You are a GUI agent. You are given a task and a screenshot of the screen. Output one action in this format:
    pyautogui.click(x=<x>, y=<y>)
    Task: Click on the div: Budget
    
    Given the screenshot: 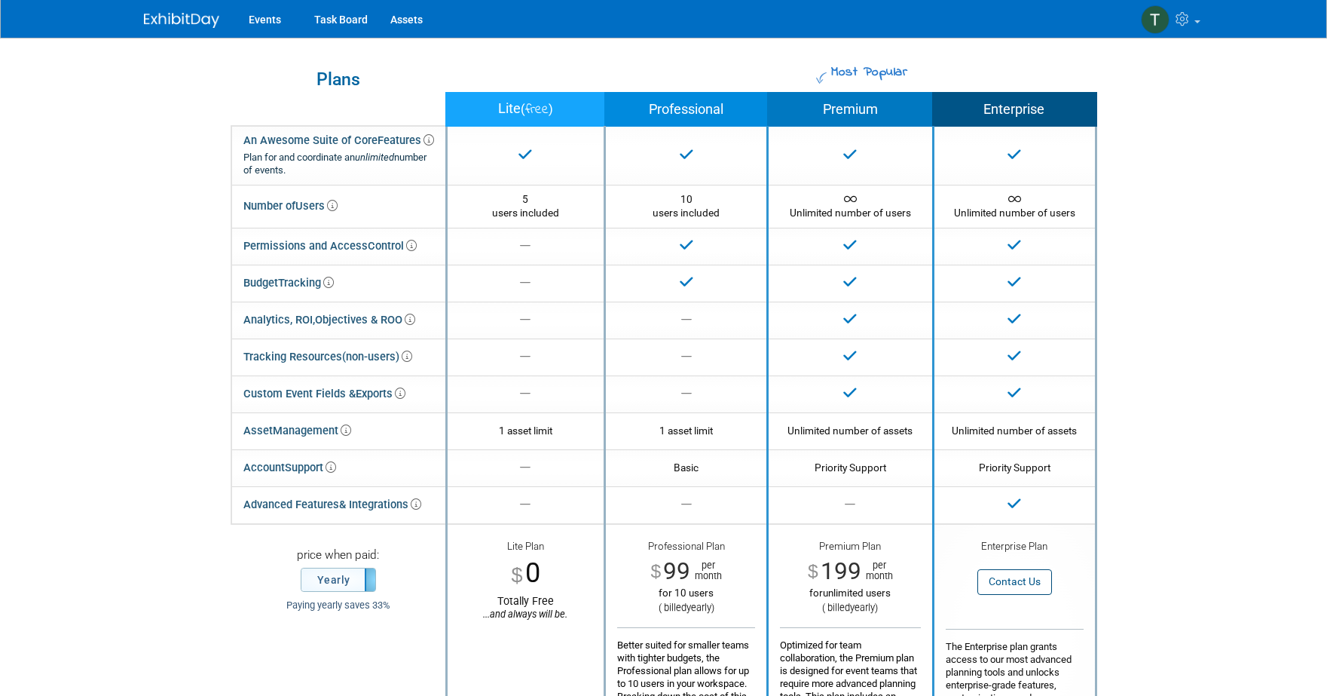 What is the action you would take?
    pyautogui.click(x=289, y=283)
    